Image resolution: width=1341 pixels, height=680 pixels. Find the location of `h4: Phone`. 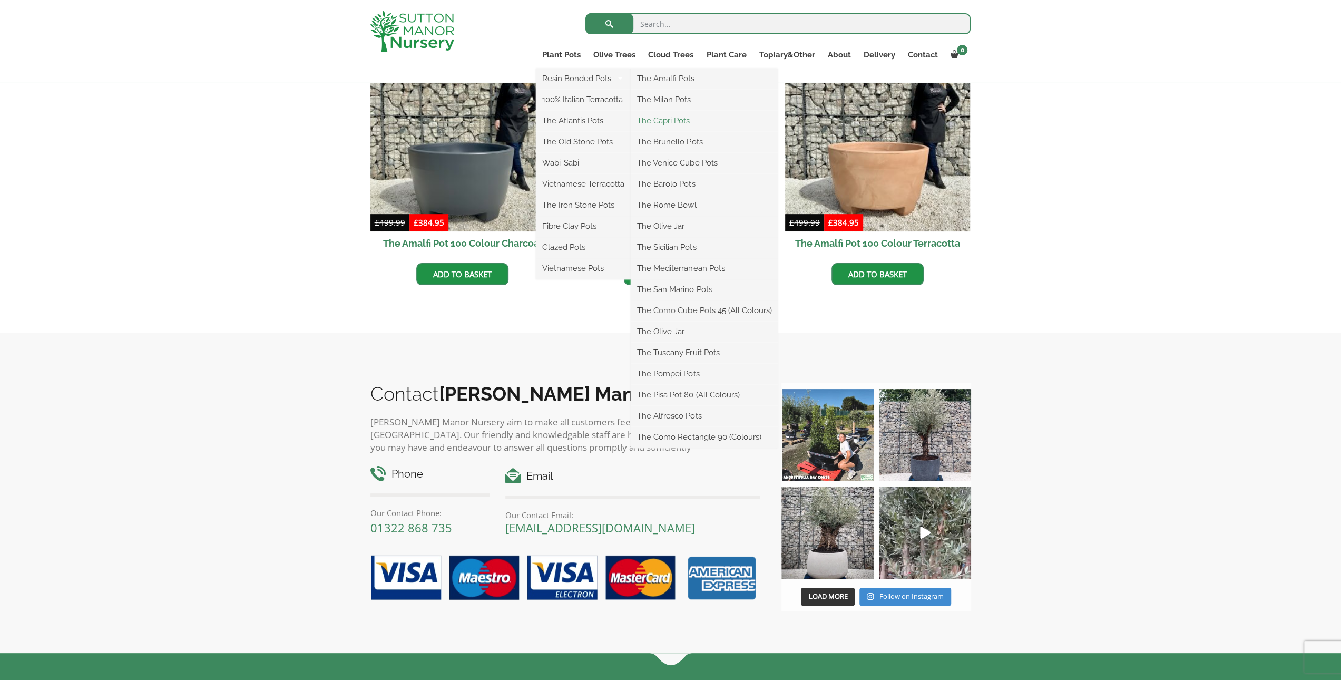

h4: Phone is located at coordinates (430, 474).